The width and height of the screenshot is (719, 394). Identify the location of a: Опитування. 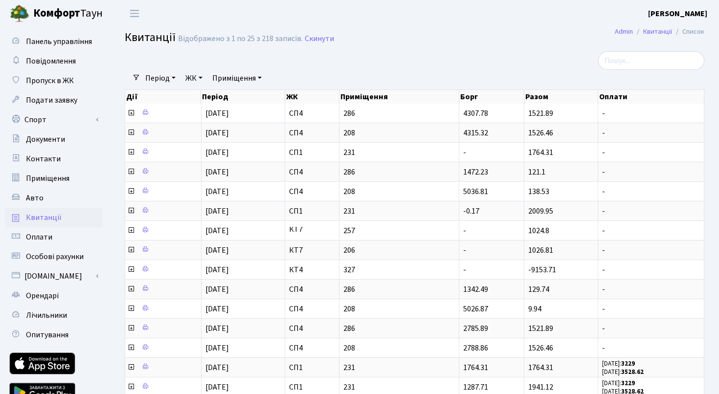
(54, 335).